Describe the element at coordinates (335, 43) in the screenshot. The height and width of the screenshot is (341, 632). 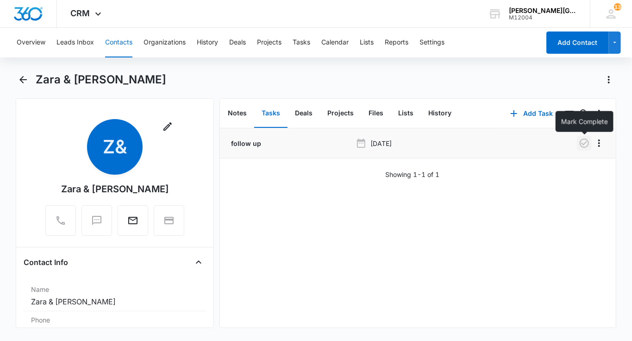
I see `button: Calendar` at that location.